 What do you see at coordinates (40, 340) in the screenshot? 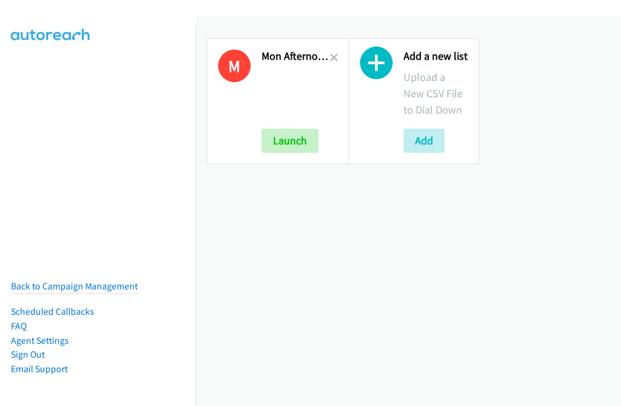
I see `a: Agent Settings` at bounding box center [40, 340].